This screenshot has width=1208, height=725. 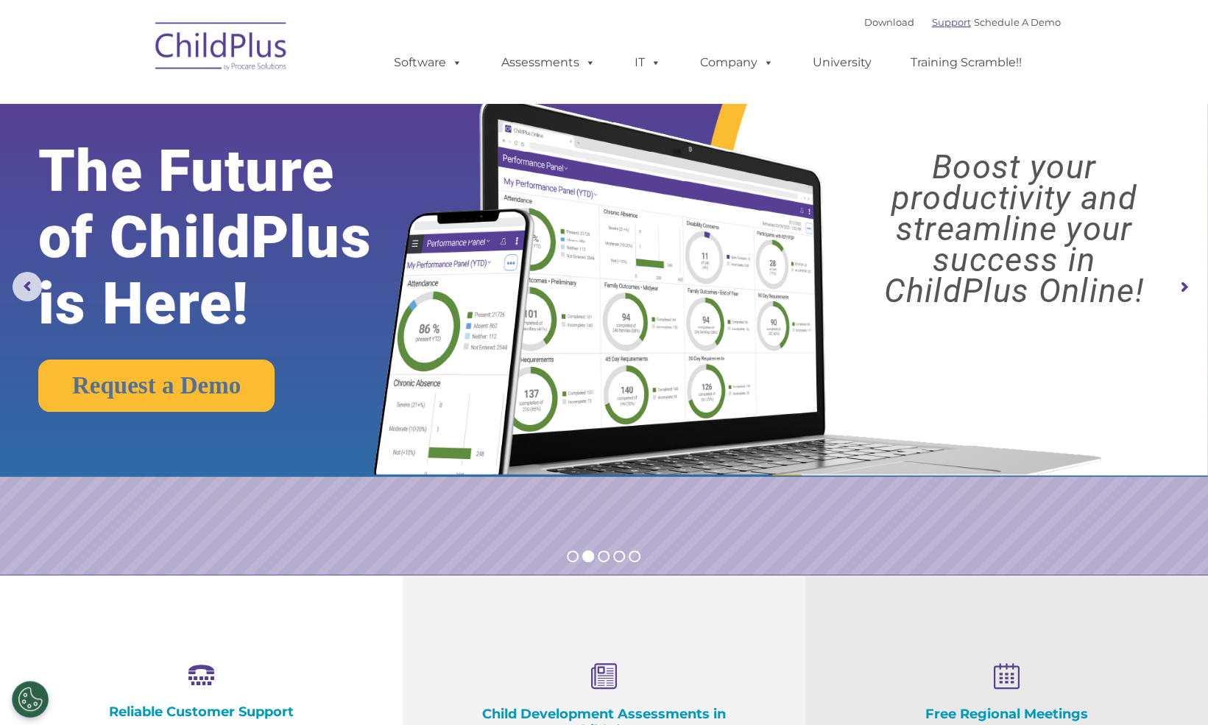 I want to click on button: Cookies Settings, so click(x=30, y=699).